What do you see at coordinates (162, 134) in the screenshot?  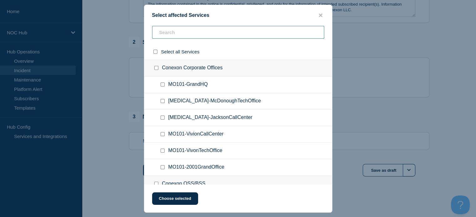 I see `input: MO101-VivionCallCenter checkbox` at bounding box center [162, 134].